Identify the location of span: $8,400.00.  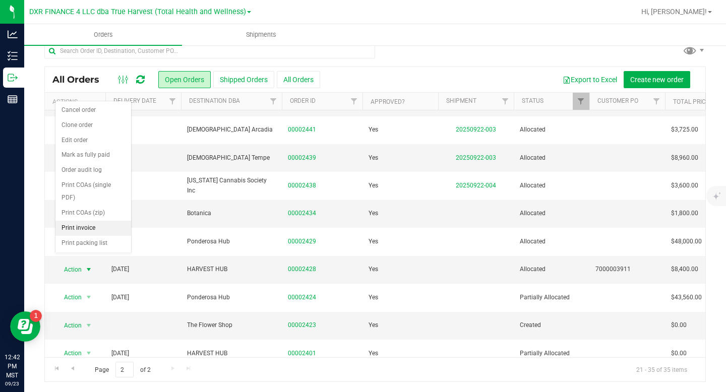
(685, 269).